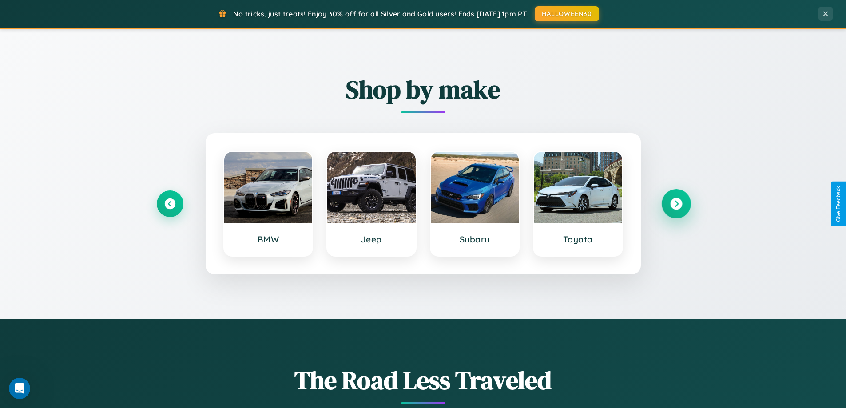  What do you see at coordinates (567, 14) in the screenshot?
I see `button: HALLOWEEN30` at bounding box center [567, 14].